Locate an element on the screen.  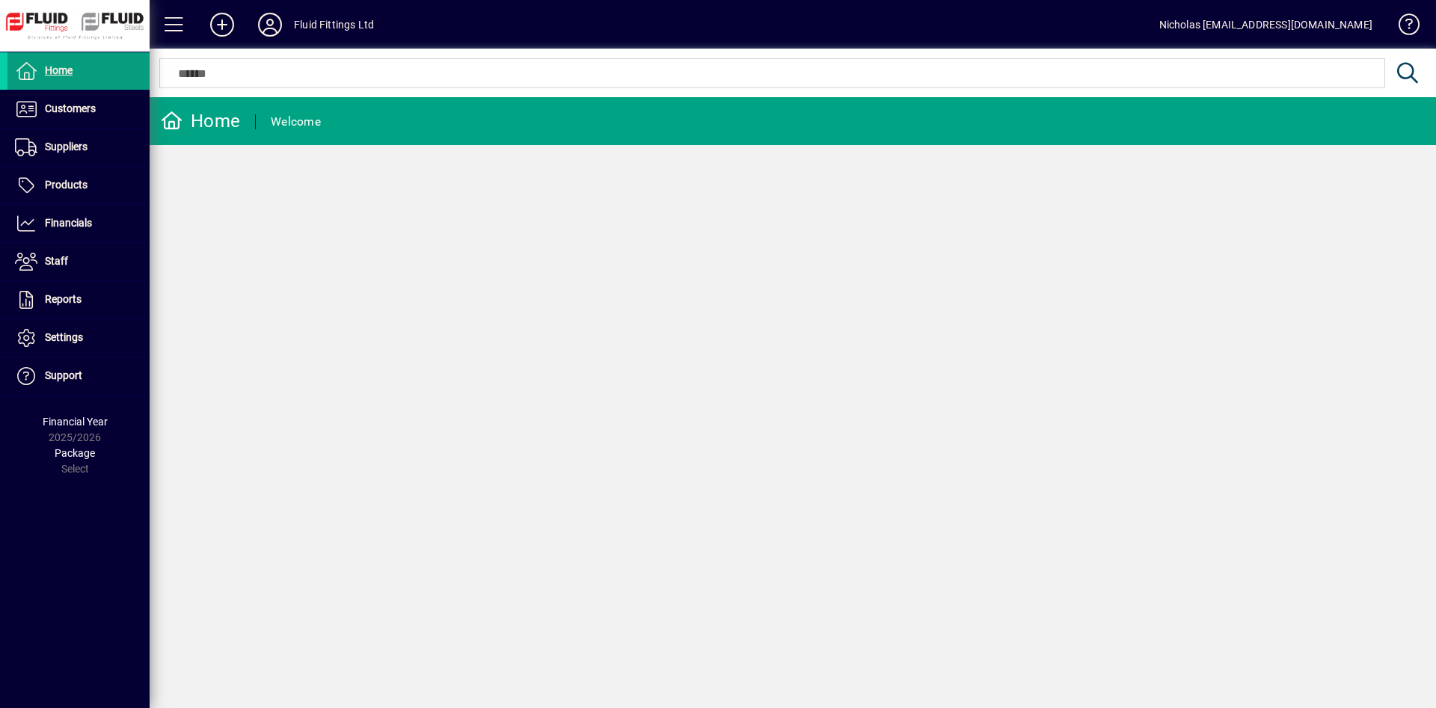
a: Suppliers is located at coordinates (79, 147).